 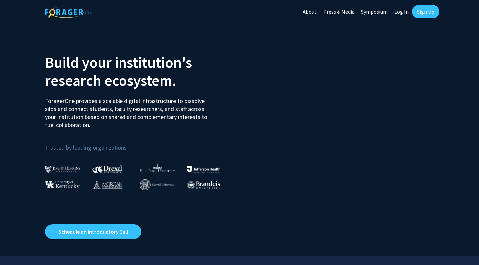 What do you see at coordinates (63, 169) in the screenshot?
I see `img: Johns Hopkins University` at bounding box center [63, 169].